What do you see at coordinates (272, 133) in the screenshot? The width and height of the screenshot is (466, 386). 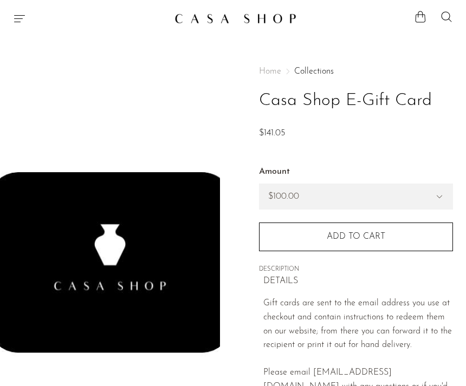 I see `span: $141.05` at bounding box center [272, 133].